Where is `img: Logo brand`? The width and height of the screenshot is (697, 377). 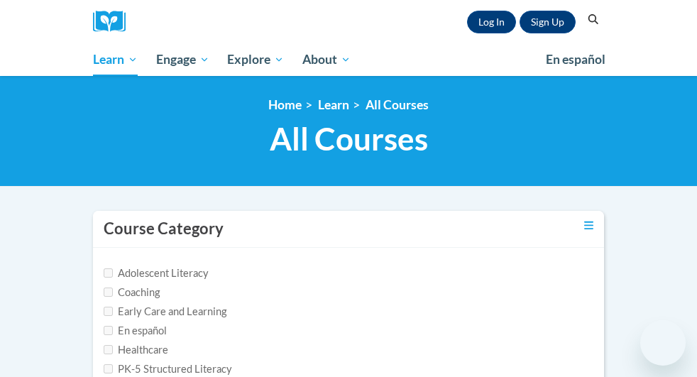 img: Logo brand is located at coordinates (114, 21).